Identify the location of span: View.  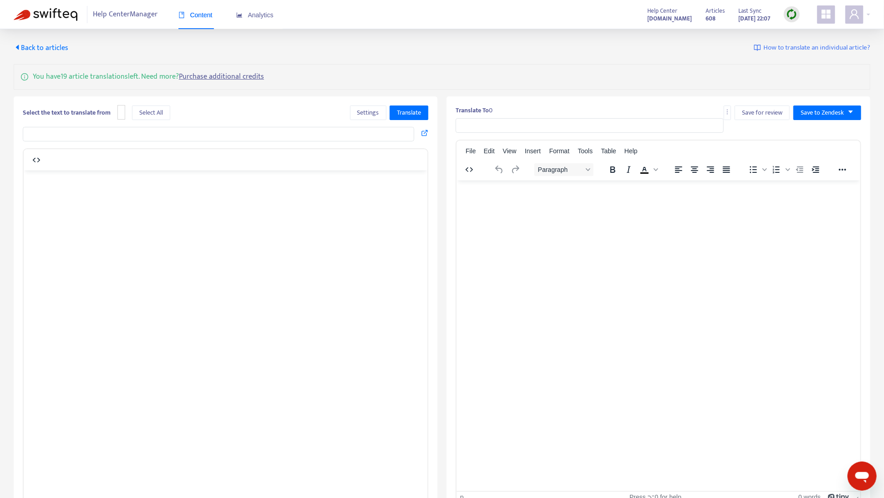
(510, 151).